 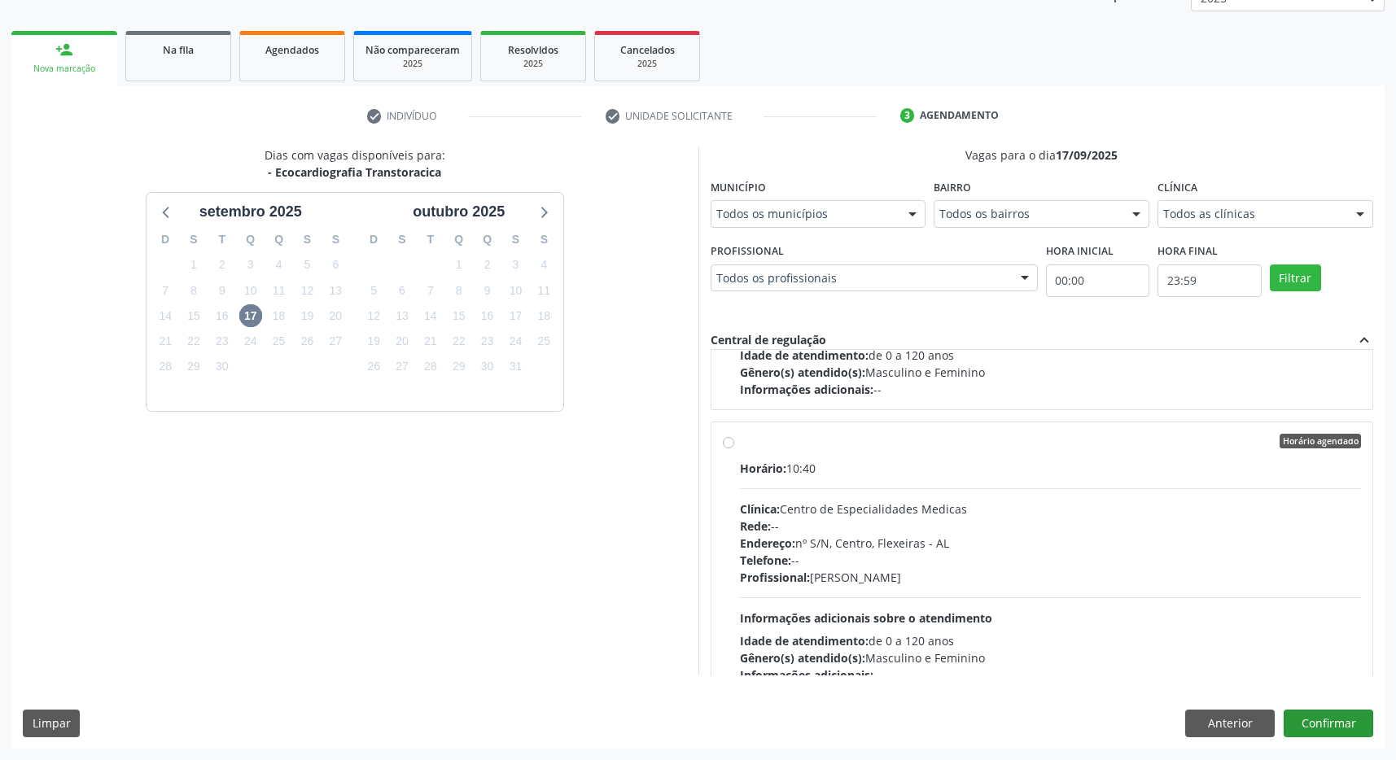 What do you see at coordinates (279, 342) in the screenshot?
I see `span: quinta-feira, 25 de setembro de 2025` at bounding box center [279, 342].